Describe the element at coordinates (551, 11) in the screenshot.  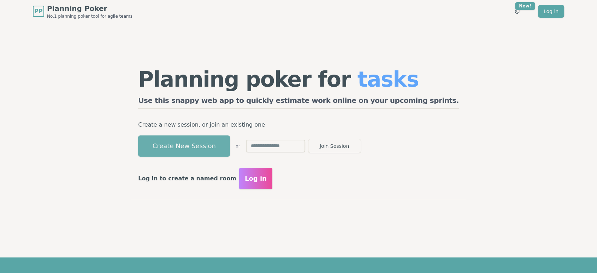
I see `a: Log in` at that location.